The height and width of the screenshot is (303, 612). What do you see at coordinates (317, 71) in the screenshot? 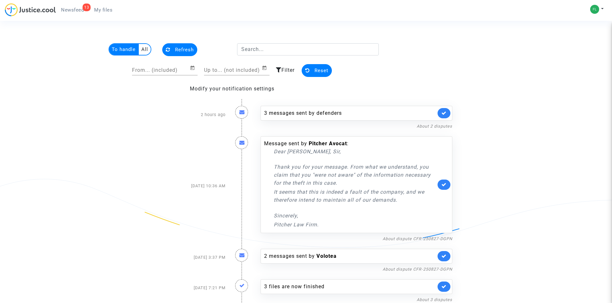
I see `button: Reset` at bounding box center [317, 71].